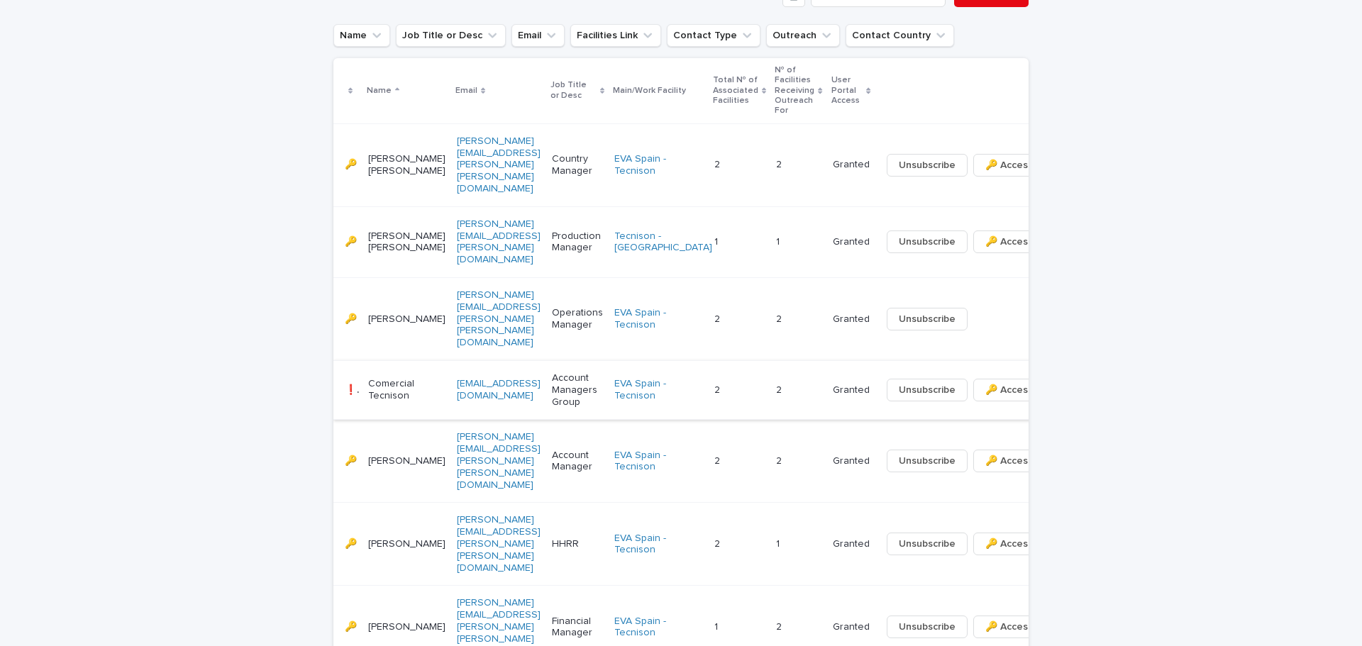 This screenshot has height=646, width=1362. Describe the element at coordinates (362, 35) in the screenshot. I see `button: Name` at that location.